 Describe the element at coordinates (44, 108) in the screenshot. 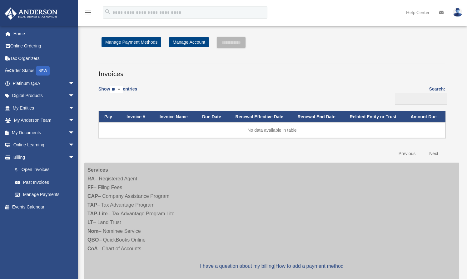

I see `a: My Entitiesarrow_drop_down` at that location.